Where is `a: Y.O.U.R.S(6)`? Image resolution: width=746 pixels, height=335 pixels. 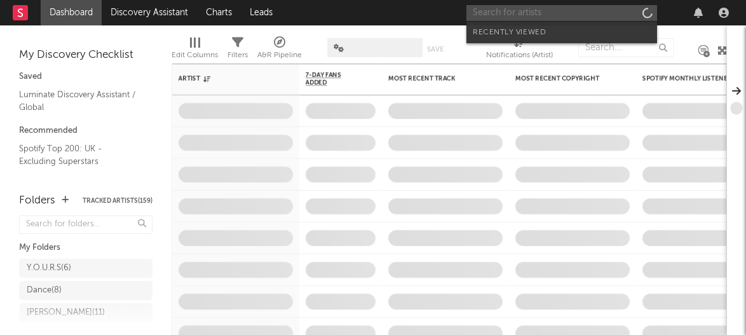 a: Y.O.U.R.S(6) is located at coordinates (86, 268).